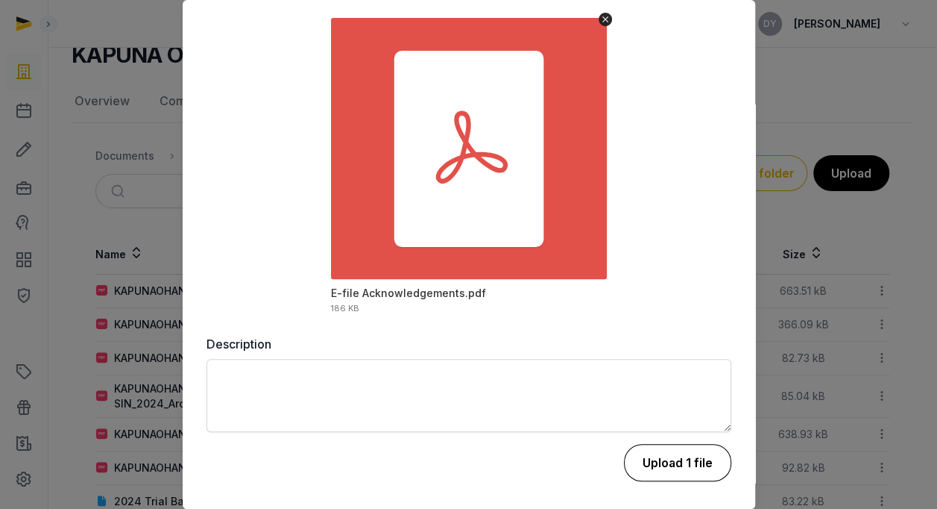 The image size is (937, 509). What do you see at coordinates (605, 19) in the screenshot?
I see `button: Remove file` at bounding box center [605, 19].